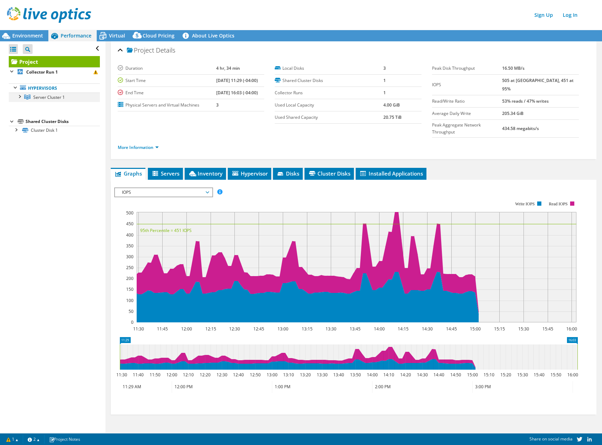 The image size is (602, 445). What do you see at coordinates (467, 129) in the screenshot?
I see `label: Peak Aggregate Network Throughput` at bounding box center [467, 129].